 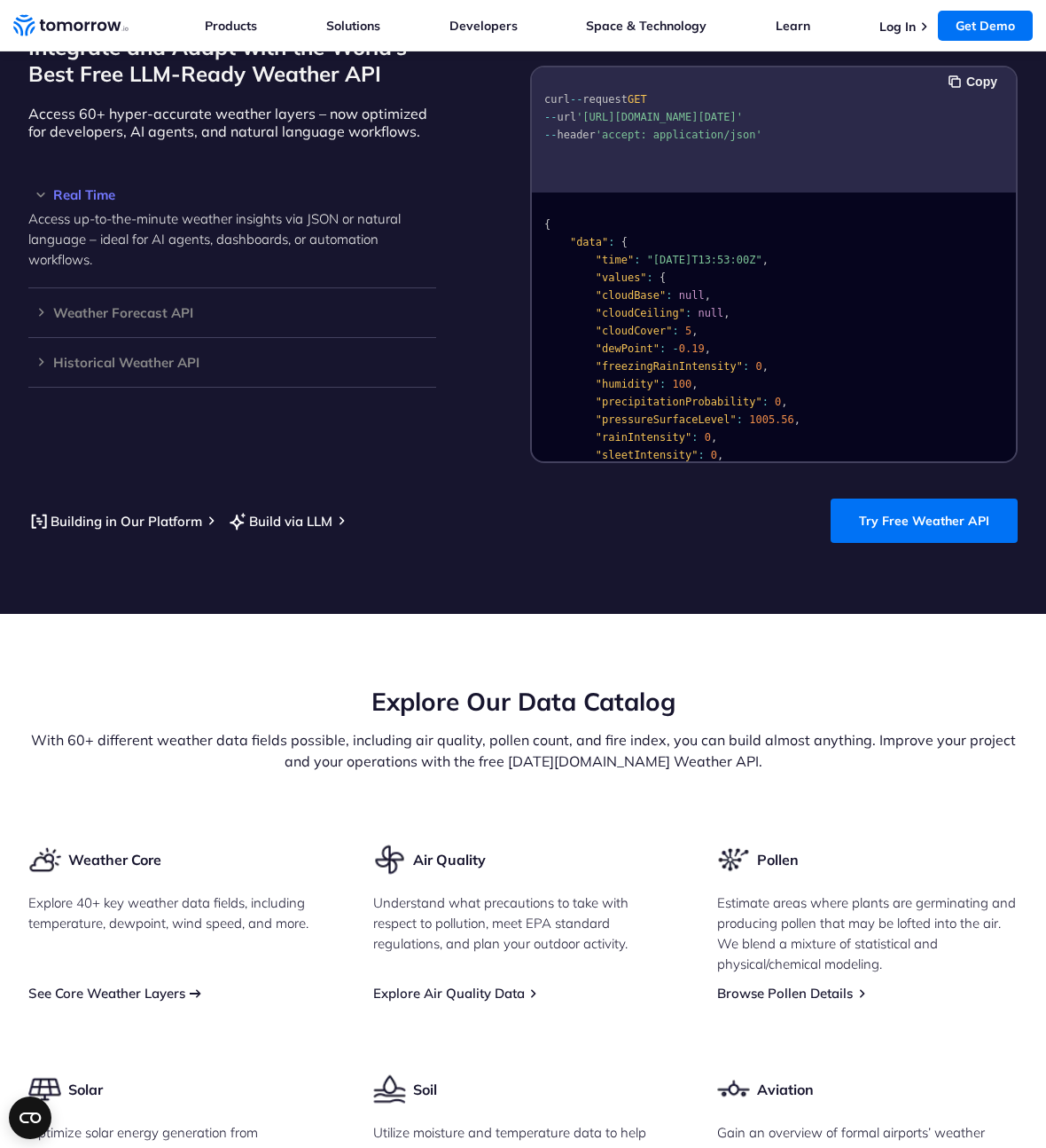 What do you see at coordinates (483, 25) in the screenshot?
I see `a: Developers` at bounding box center [483, 25].